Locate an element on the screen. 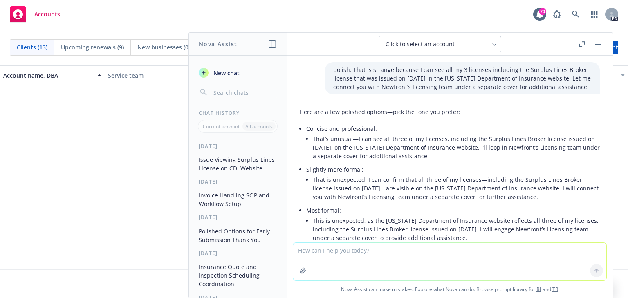 This screenshot has height=298, width=628. li: That’s unusual—I can see all three of my licenses, including the Surplus Lines Broker license iss... is located at coordinates (457, 147).